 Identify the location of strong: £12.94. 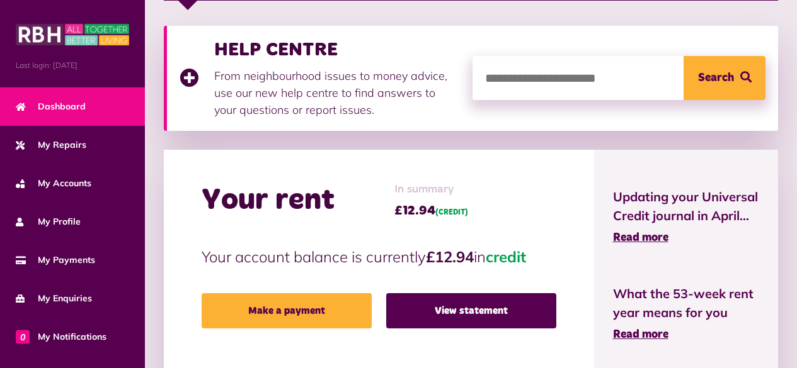
(450, 257).